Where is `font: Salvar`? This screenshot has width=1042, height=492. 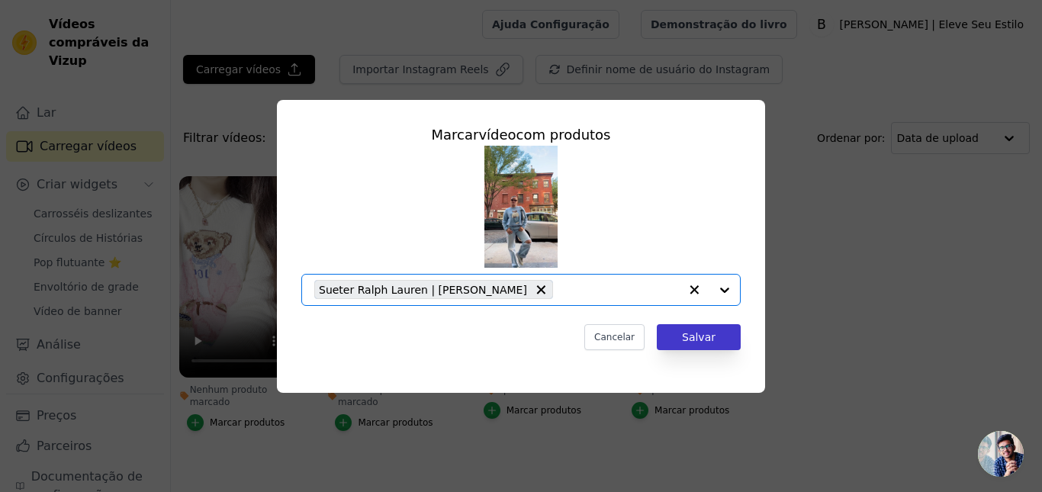 font: Salvar is located at coordinates (699, 337).